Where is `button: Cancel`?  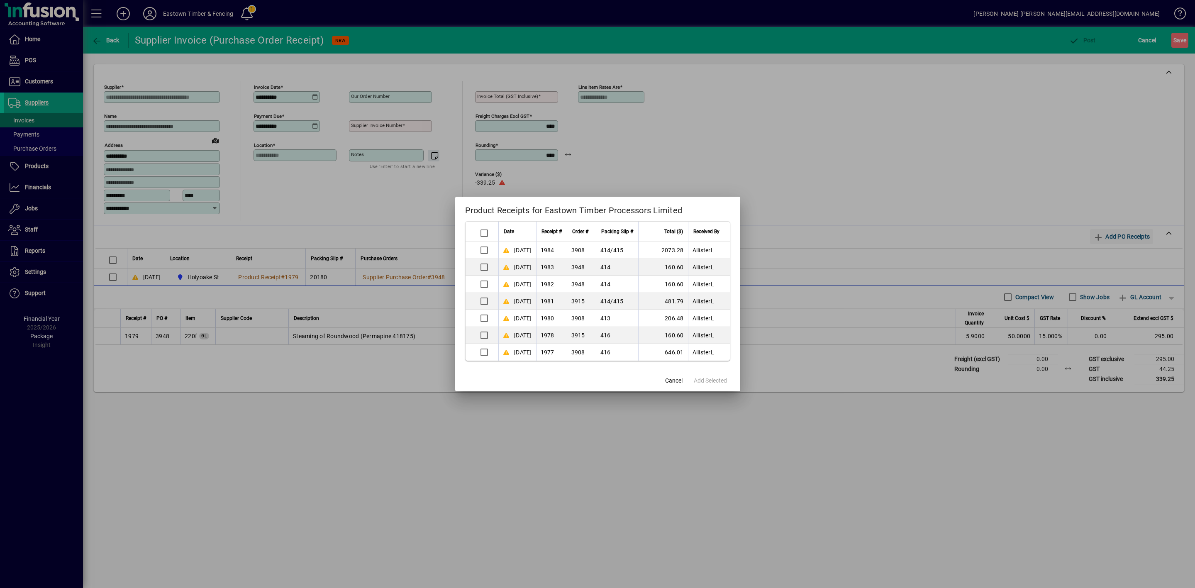 button: Cancel is located at coordinates (674, 381).